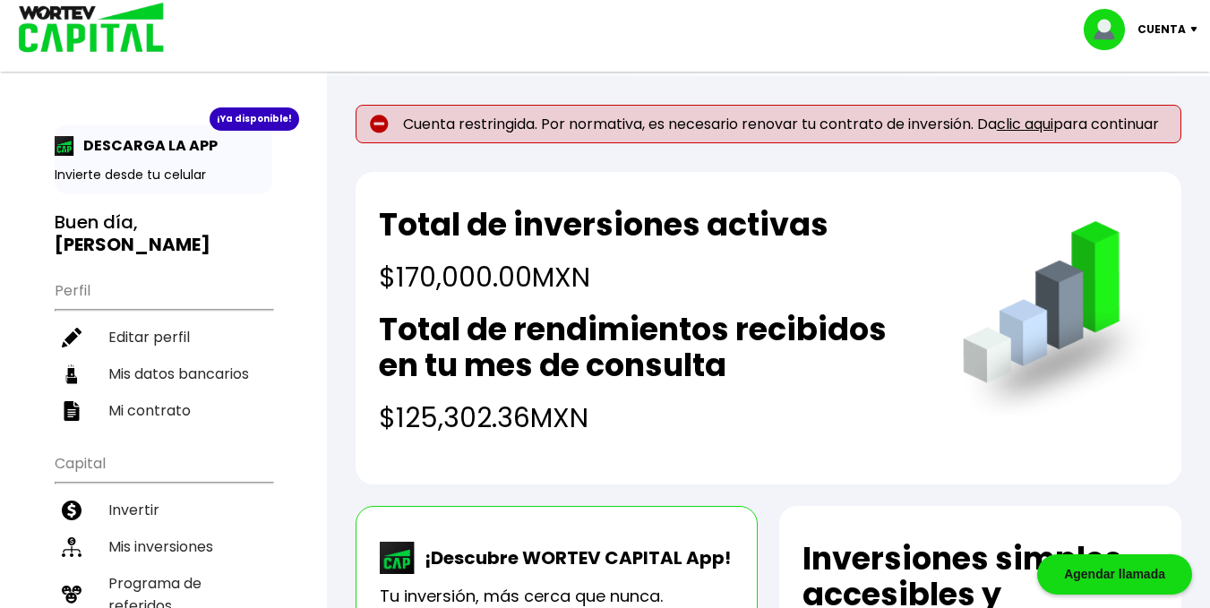  What do you see at coordinates (163, 509) in the screenshot?
I see `a: Invertir` at bounding box center [163, 509].